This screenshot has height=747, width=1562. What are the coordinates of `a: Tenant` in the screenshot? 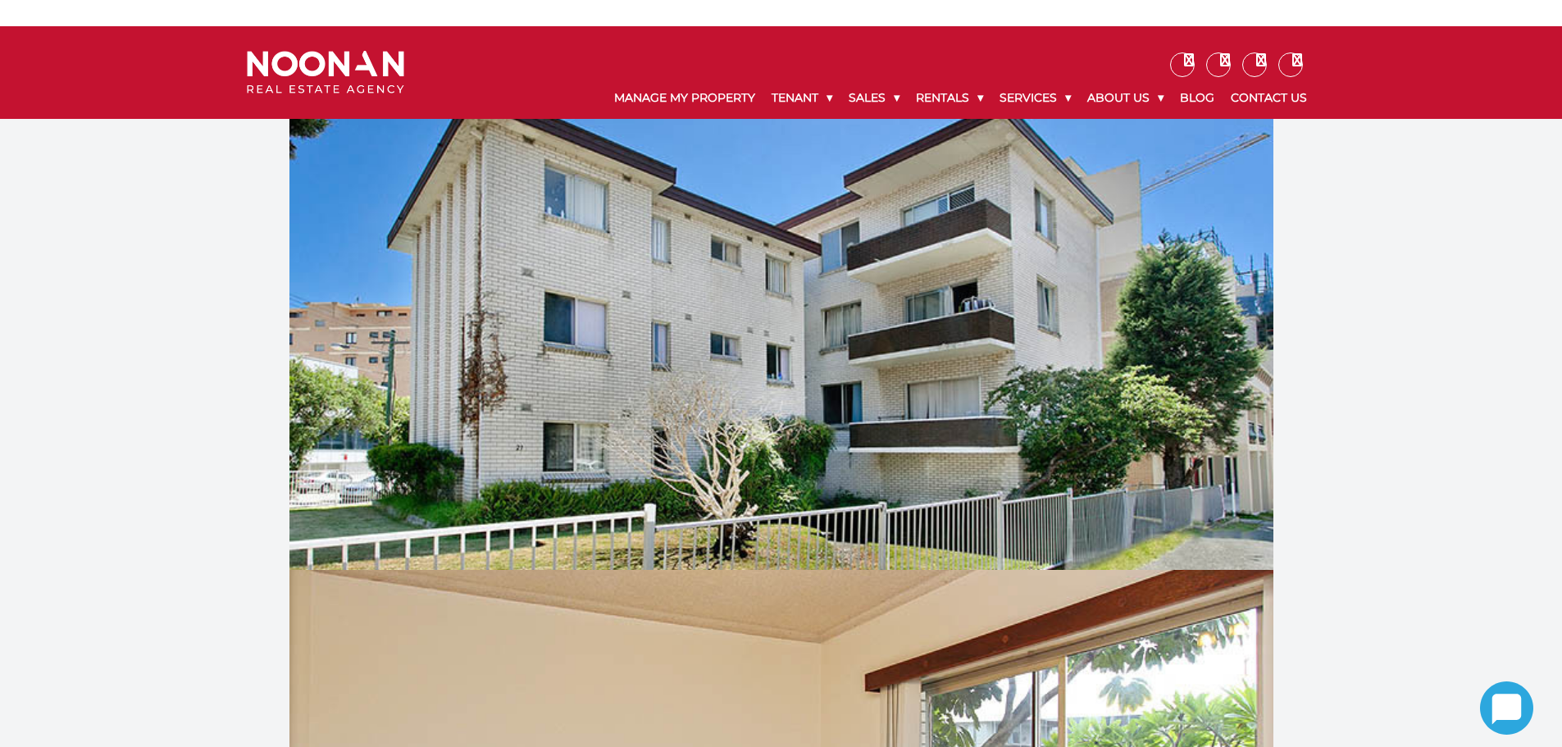 It's located at (802, 98).